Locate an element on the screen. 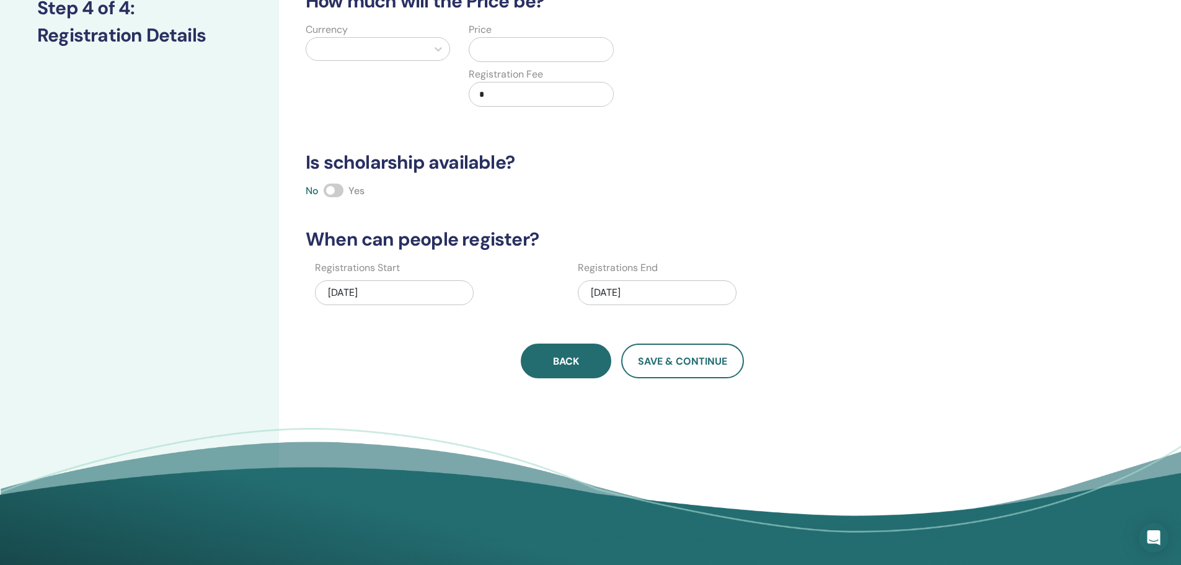  span: Back is located at coordinates (566, 361).